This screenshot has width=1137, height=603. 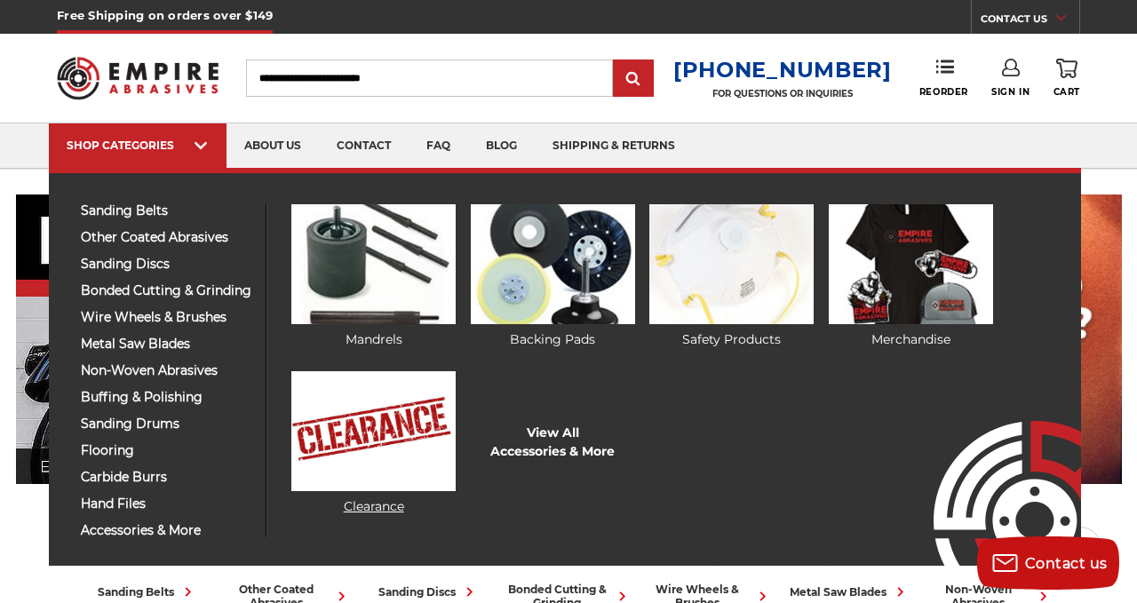 I want to click on span: buffing & polishing, so click(x=166, y=397).